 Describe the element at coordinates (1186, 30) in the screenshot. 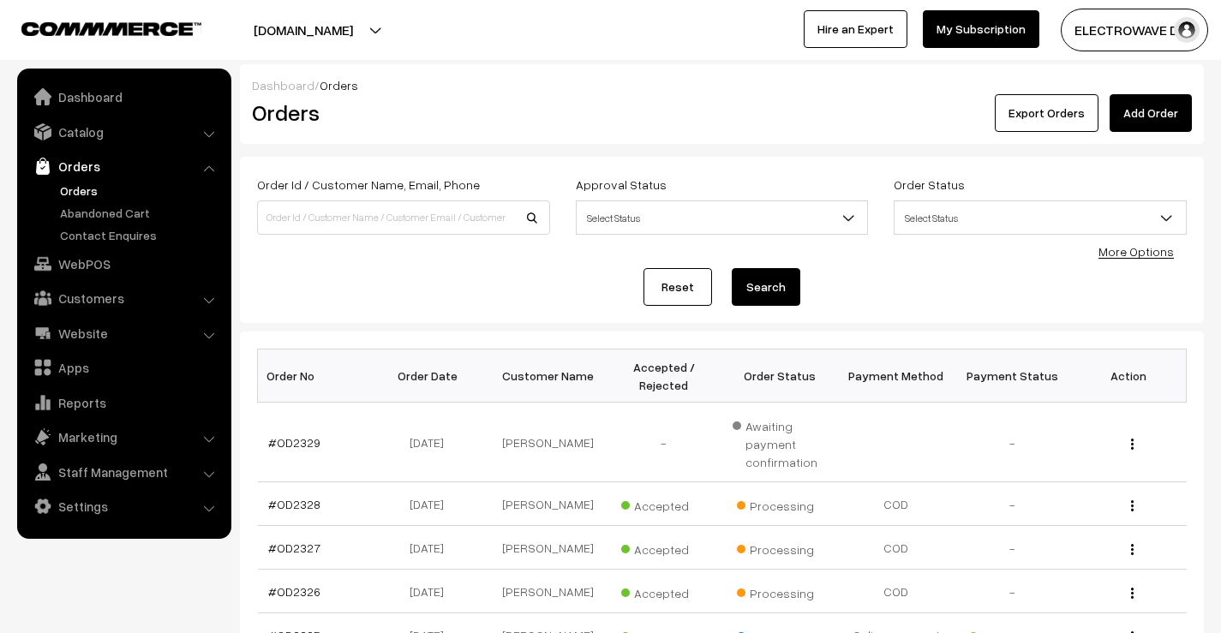

I see `img: user` at that location.